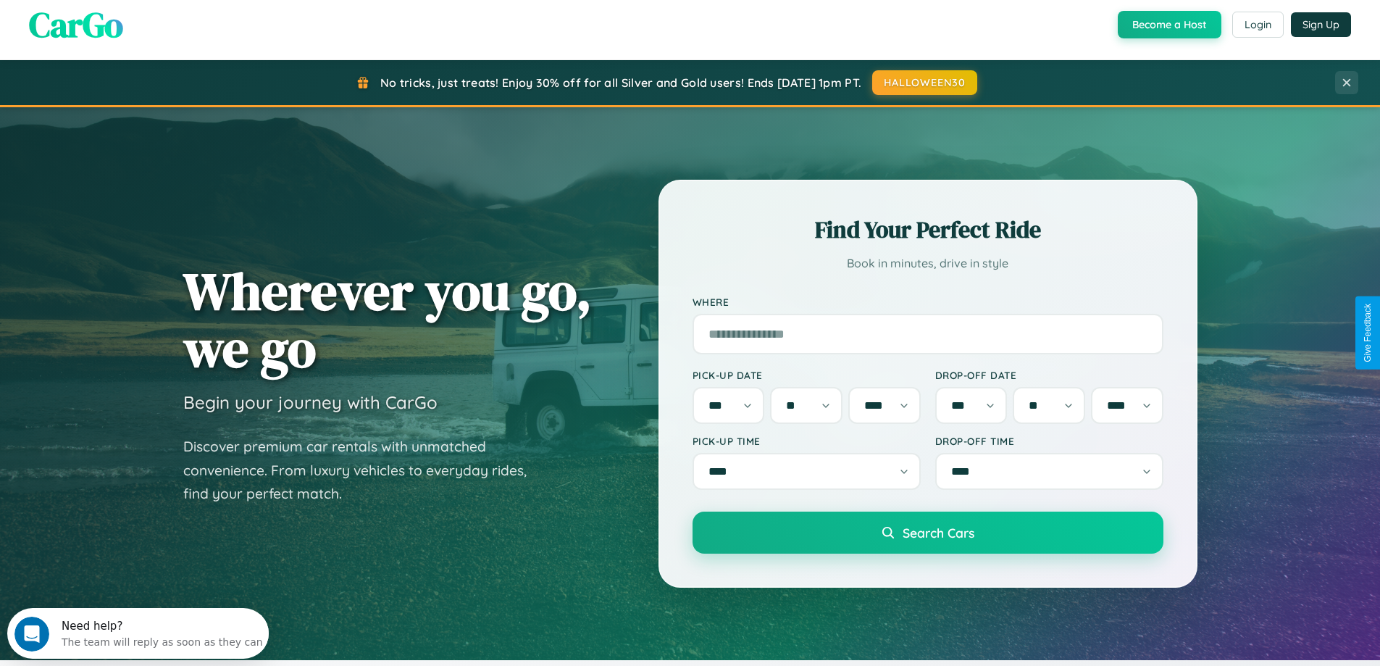 The width and height of the screenshot is (1380, 666). Describe the element at coordinates (928, 230) in the screenshot. I see `h2: Find Your Perfect Ride` at that location.